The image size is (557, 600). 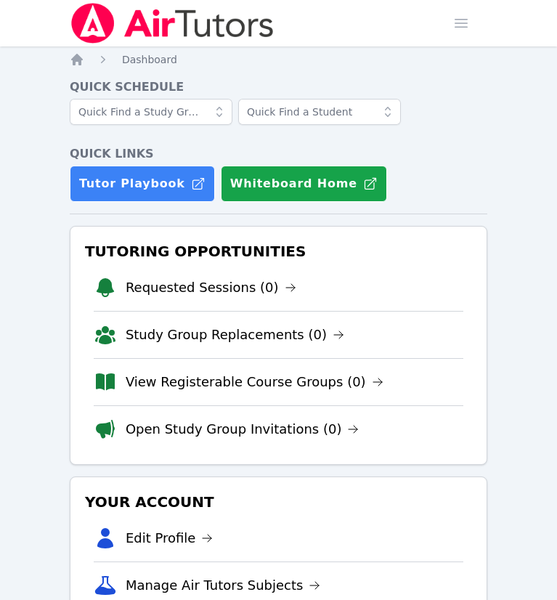 What do you see at coordinates (243, 429) in the screenshot?
I see `a: Open Study Group Invitations (0)` at bounding box center [243, 429].